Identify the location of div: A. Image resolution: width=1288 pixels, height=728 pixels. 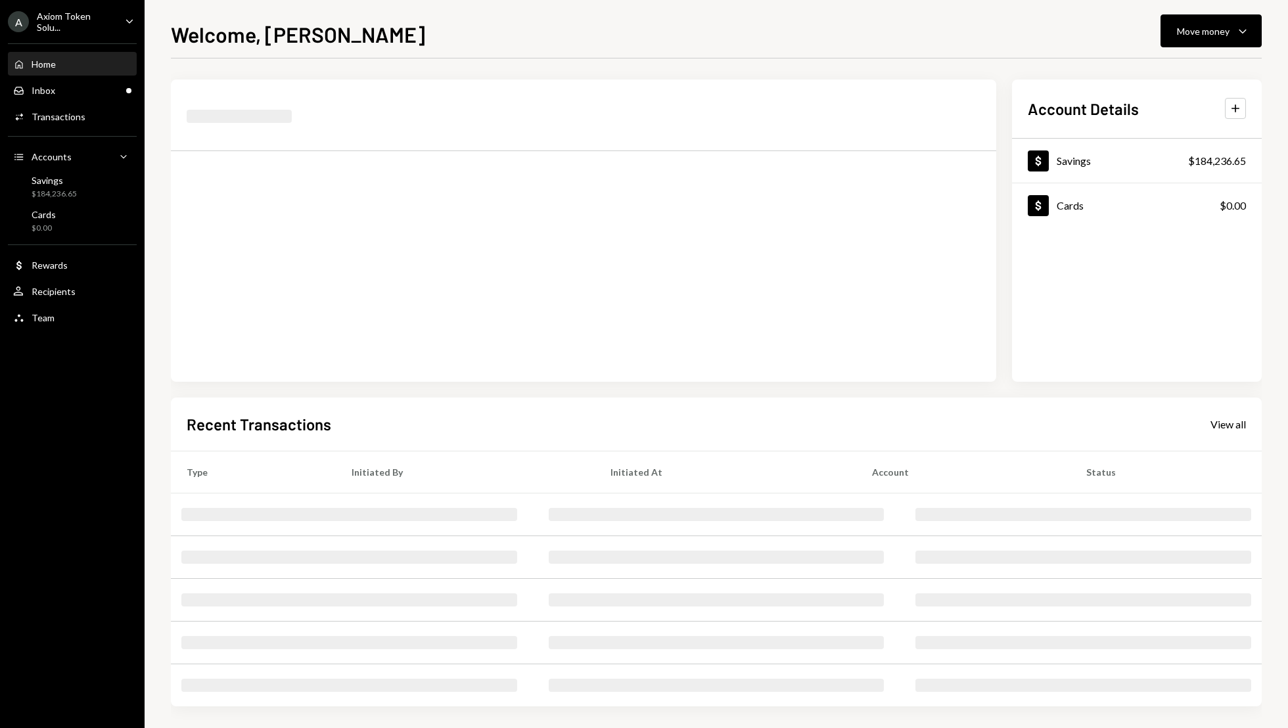
(18, 22).